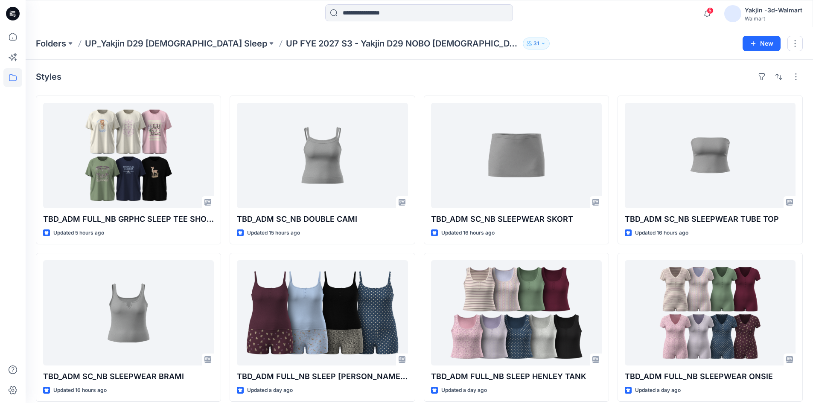  I want to click on h4: Styles, so click(49, 77).